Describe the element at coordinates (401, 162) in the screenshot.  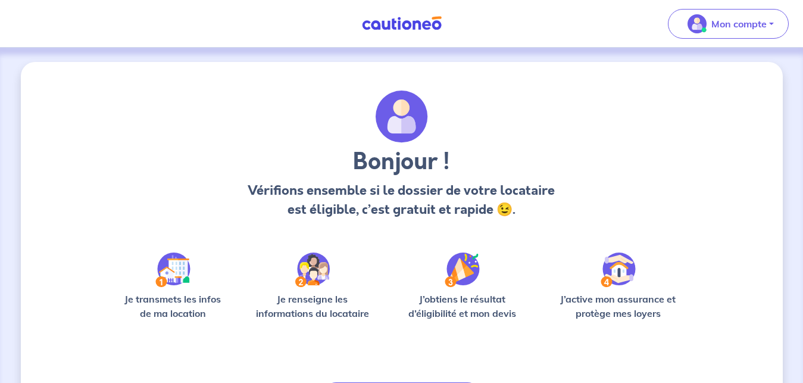
I see `h3: Bonjour !` at that location.